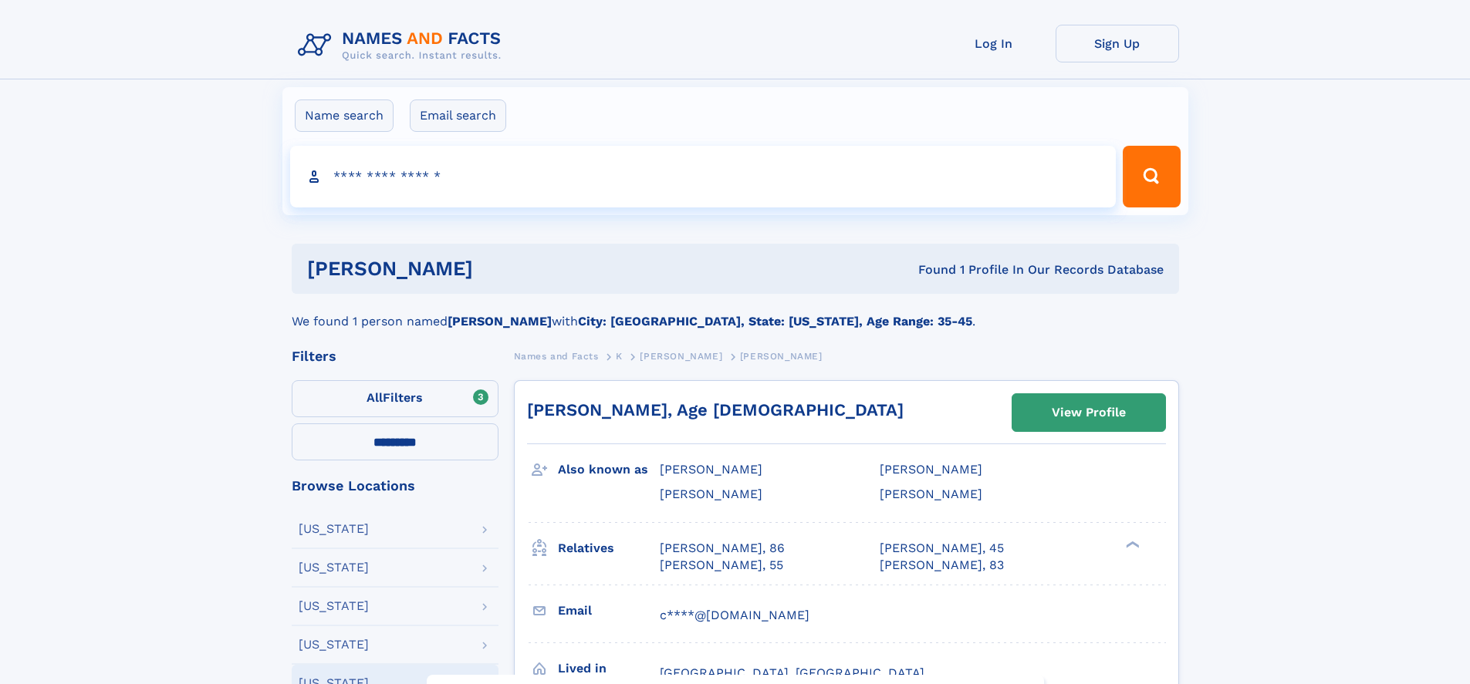 Image resolution: width=1470 pixels, height=684 pixels. What do you see at coordinates (609, 669) in the screenshot?
I see `h3: Lived in` at bounding box center [609, 669].